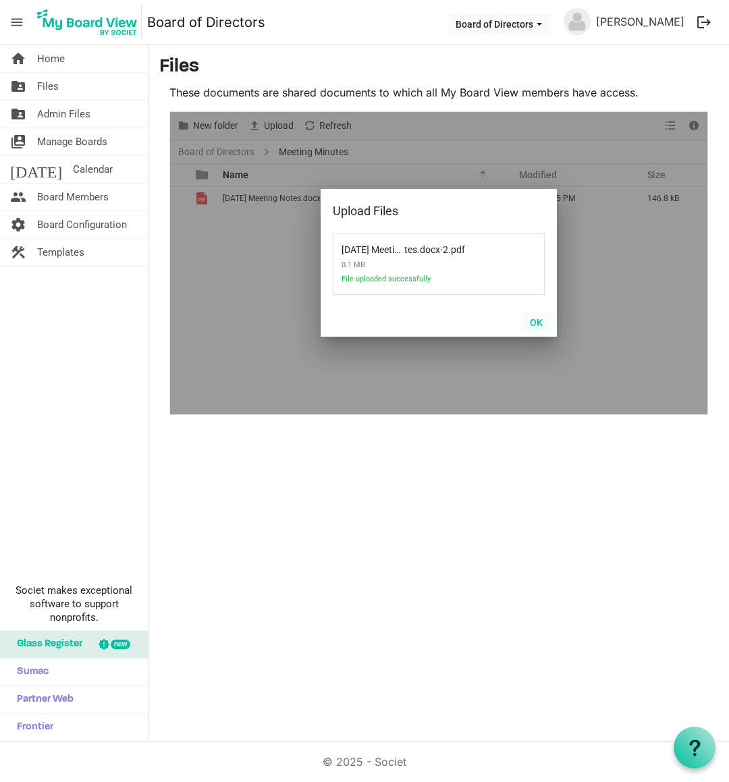  Describe the element at coordinates (46, 644) in the screenshot. I see `span: Glass Register` at that location.